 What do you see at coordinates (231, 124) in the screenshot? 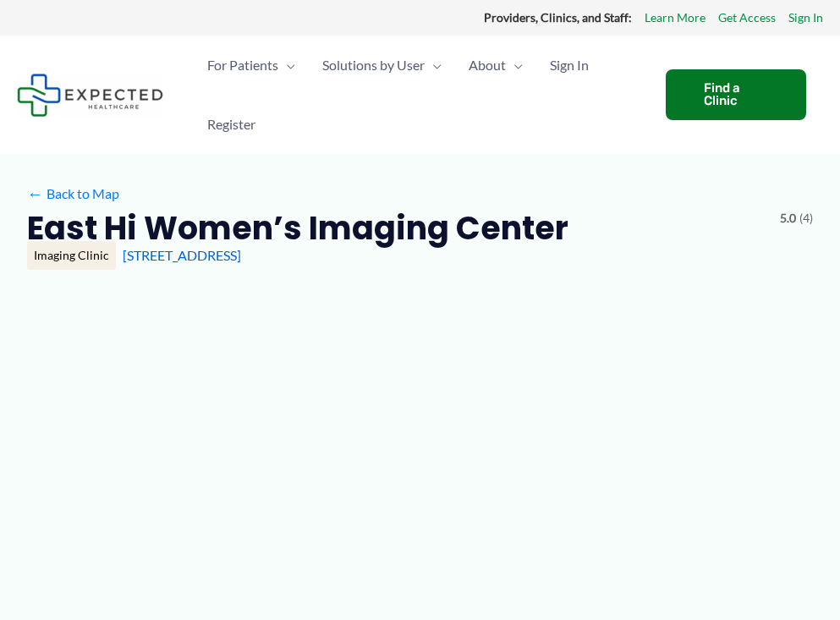
I see `a: Register` at bounding box center [231, 124].